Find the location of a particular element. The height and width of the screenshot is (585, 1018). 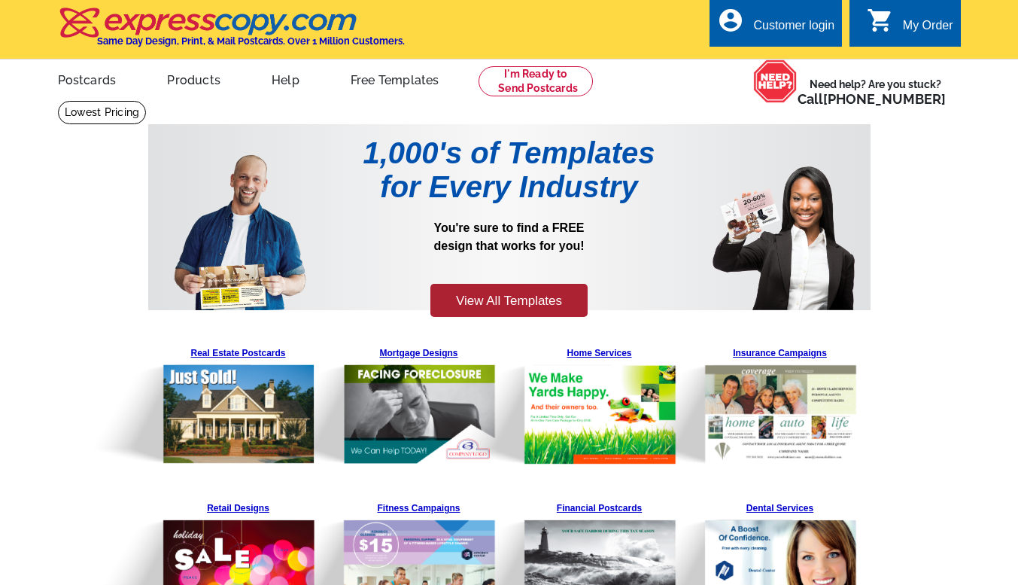

h1: 1,000's of Templates for Every Industry is located at coordinates (509, 170).